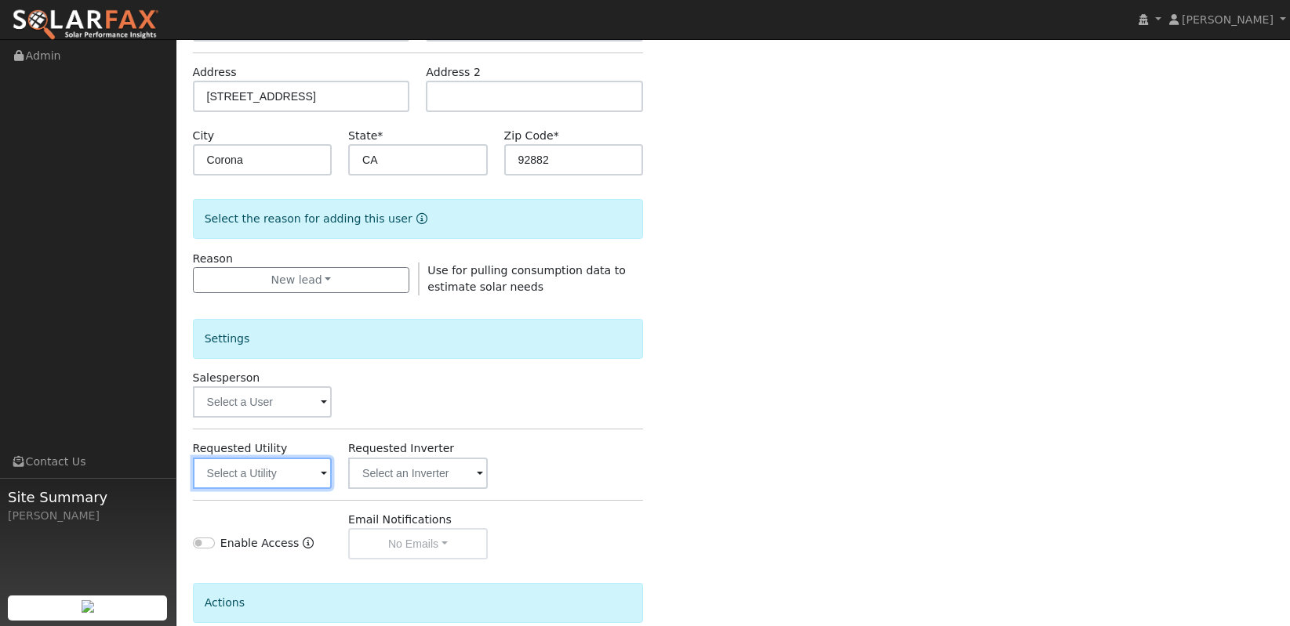  What do you see at coordinates (240, 448) in the screenshot?
I see `label: Requested Utility` at bounding box center [240, 448].